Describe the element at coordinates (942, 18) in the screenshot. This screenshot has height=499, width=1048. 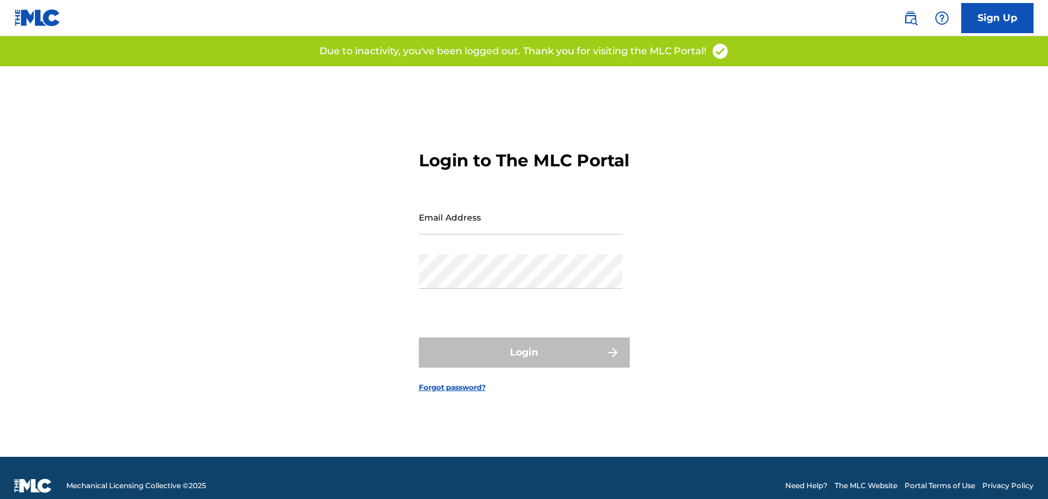
I see `img: help` at that location.